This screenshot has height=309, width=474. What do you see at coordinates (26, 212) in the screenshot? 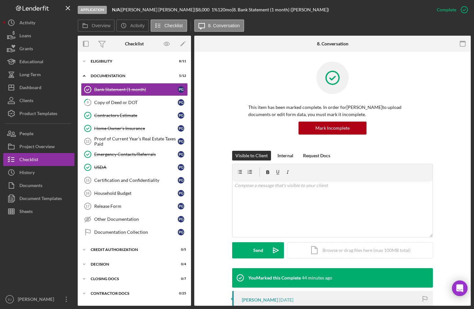
I see `div: Sheets` at bounding box center [26, 212].